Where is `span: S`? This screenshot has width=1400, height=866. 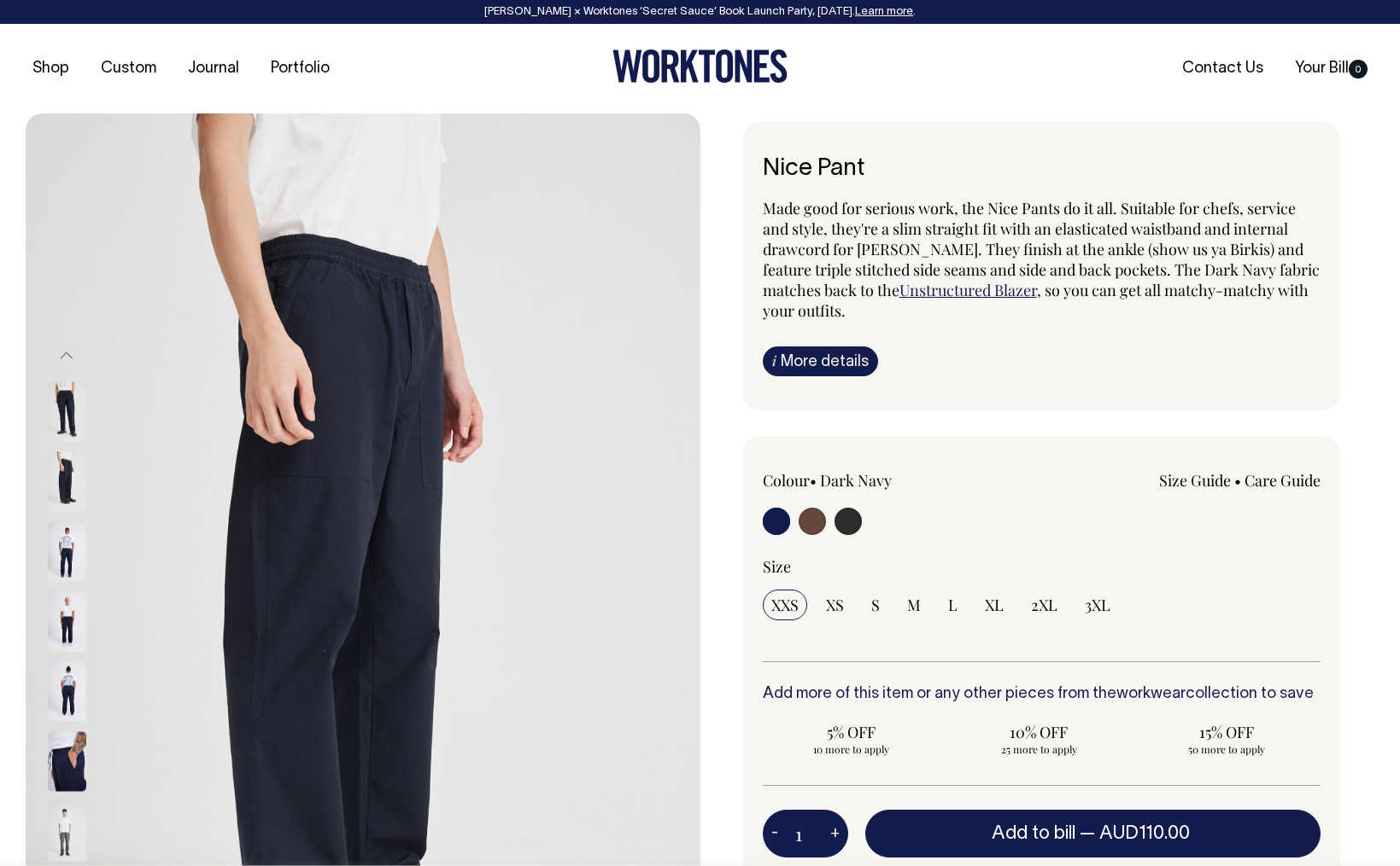 span: S is located at coordinates (875, 605).